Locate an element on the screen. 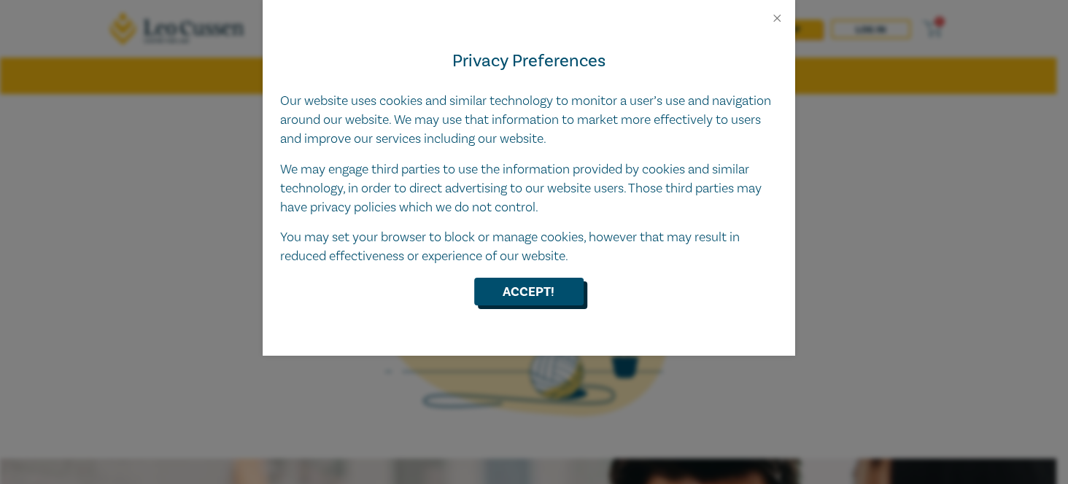 This screenshot has width=1068, height=484. button: Close is located at coordinates (777, 18).